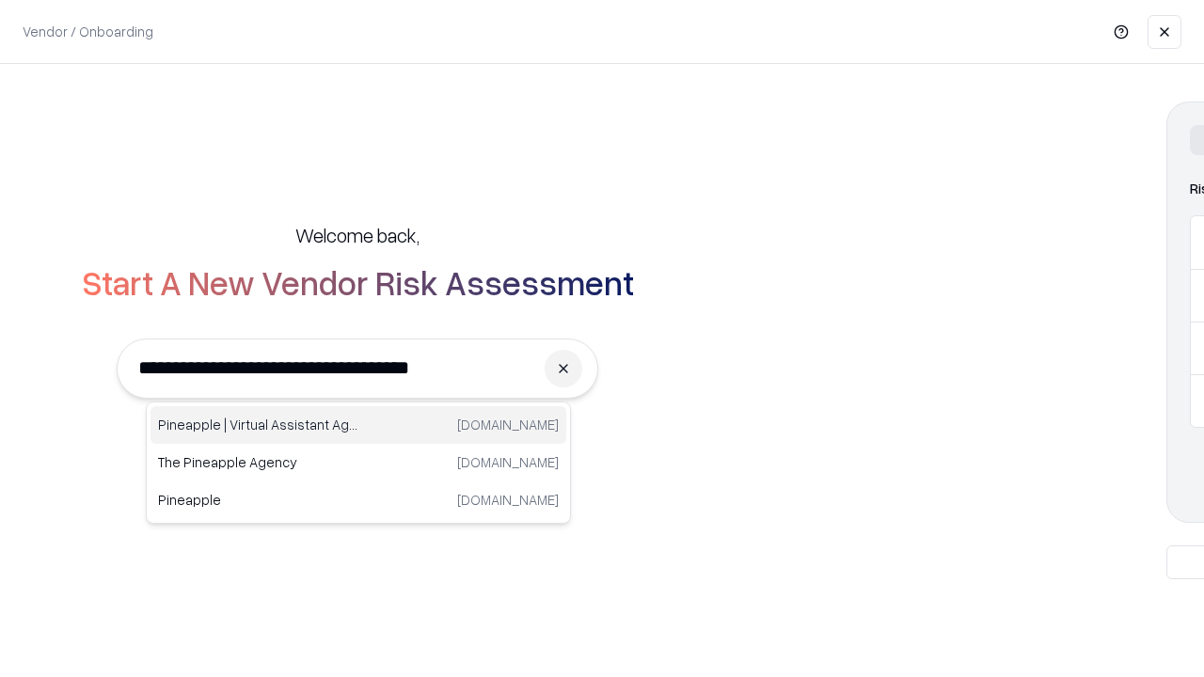  What do you see at coordinates (258, 462) in the screenshot?
I see `p: The Pineapple Agency` at bounding box center [258, 462].